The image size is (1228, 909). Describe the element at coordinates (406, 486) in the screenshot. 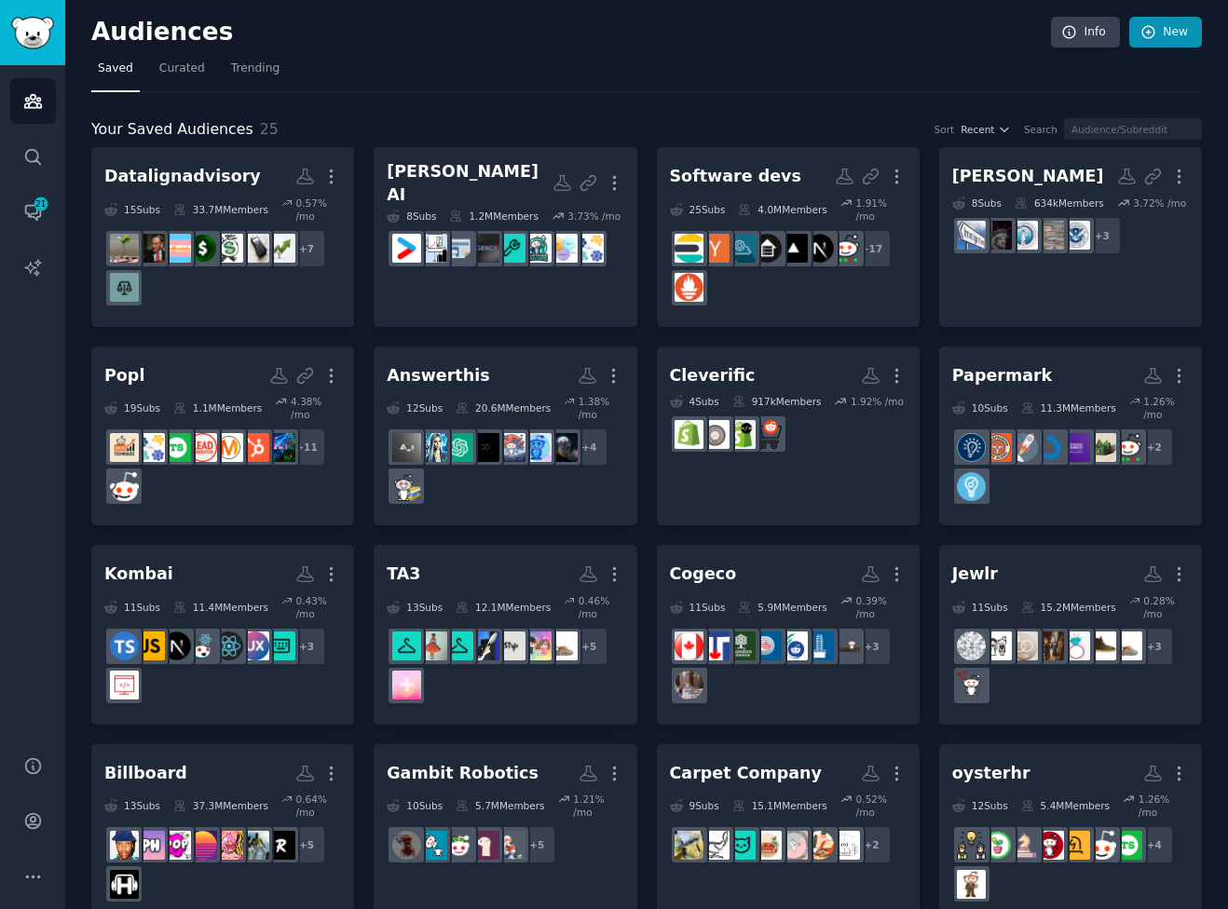

I see `img: Professors` at that location.